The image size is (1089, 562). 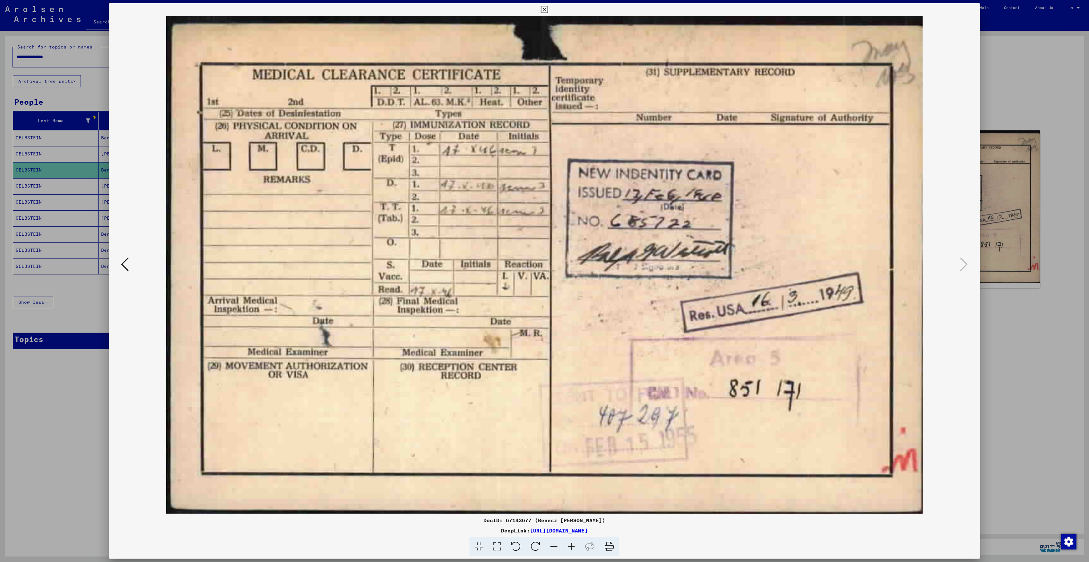 What do you see at coordinates (1069, 541) in the screenshot?
I see `div: Change consent` at bounding box center [1069, 541].